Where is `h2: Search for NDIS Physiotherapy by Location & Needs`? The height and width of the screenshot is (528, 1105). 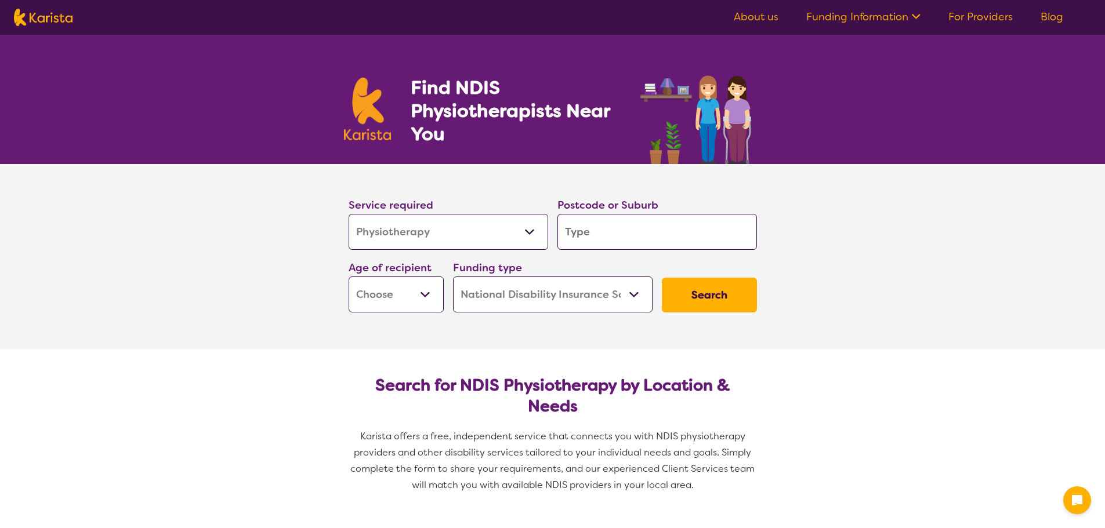
h2: Search for NDIS Physiotherapy by Location & Needs is located at coordinates (553, 396).